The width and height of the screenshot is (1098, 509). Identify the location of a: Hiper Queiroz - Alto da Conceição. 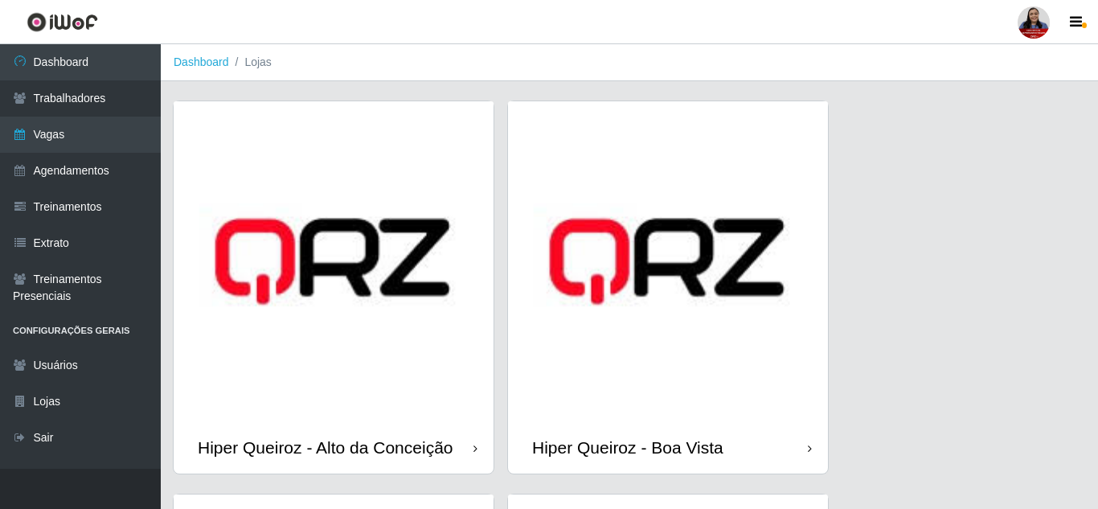
(334, 287).